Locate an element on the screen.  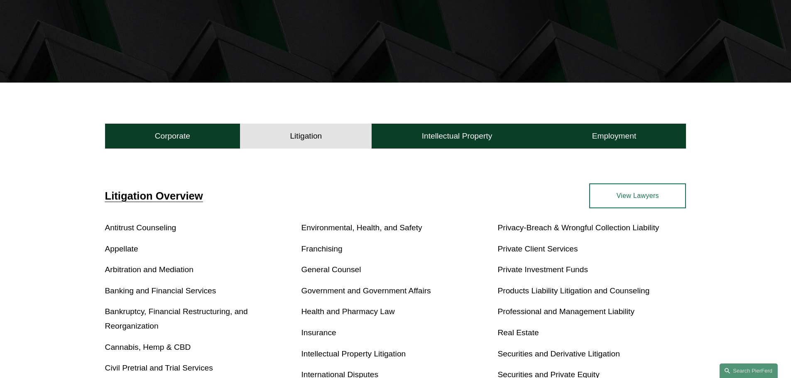
a: Private Client Services is located at coordinates (537, 249).